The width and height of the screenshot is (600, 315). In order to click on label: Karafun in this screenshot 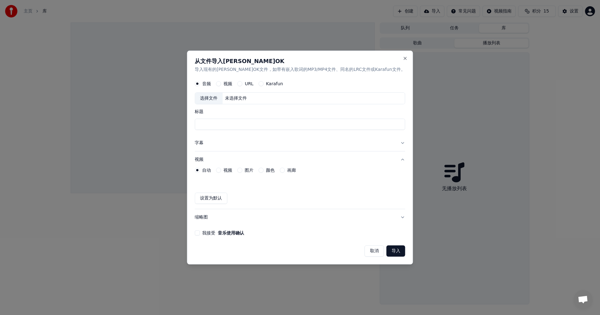, I will do `click(274, 84)`.